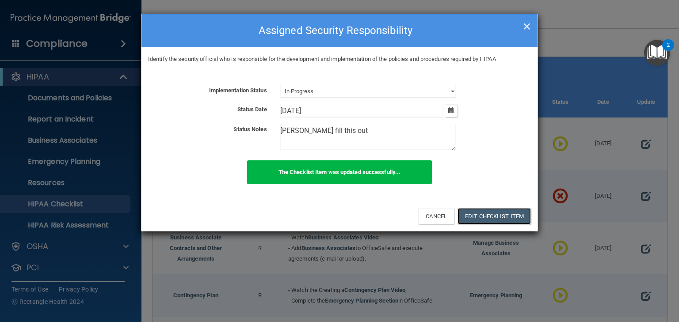  What do you see at coordinates (657, 53) in the screenshot?
I see `button: Open Resource Center, 2 new notifications` at bounding box center [657, 53].